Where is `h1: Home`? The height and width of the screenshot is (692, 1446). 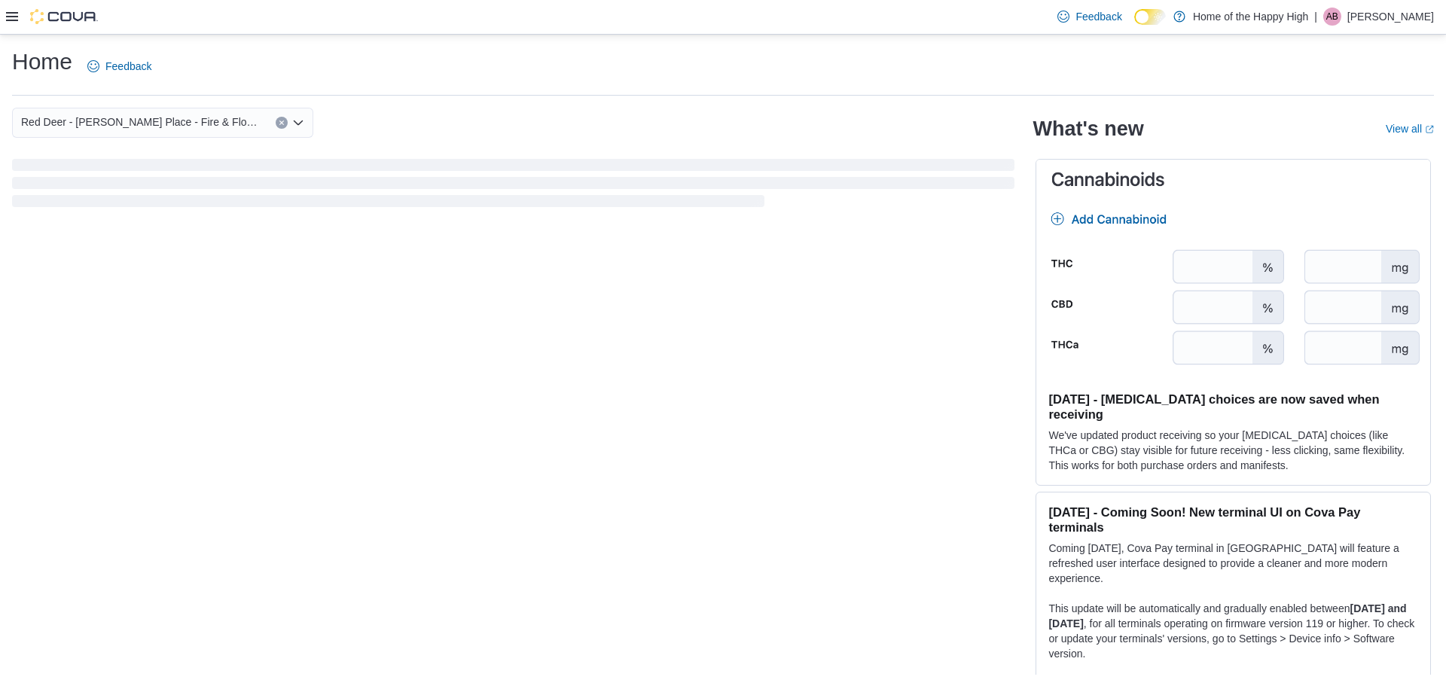
h1: Home is located at coordinates (42, 62).